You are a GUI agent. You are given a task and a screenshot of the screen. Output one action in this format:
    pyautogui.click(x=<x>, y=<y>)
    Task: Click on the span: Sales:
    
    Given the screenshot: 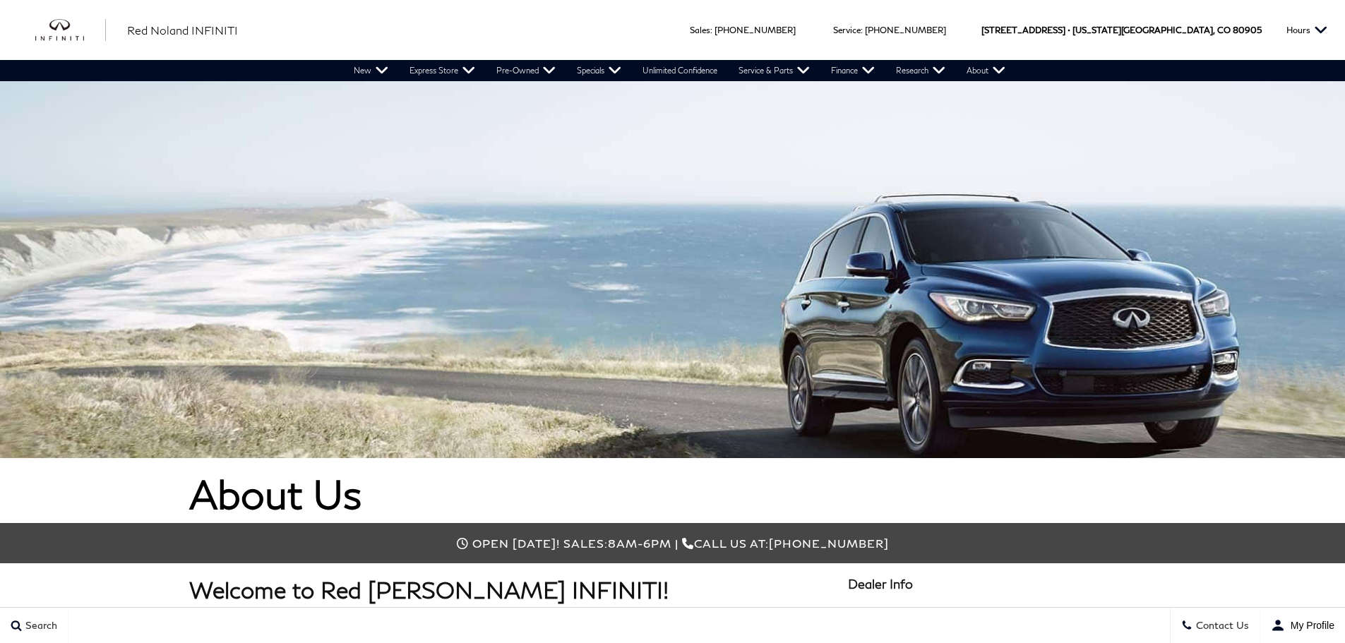 What is the action you would take?
    pyautogui.click(x=585, y=543)
    